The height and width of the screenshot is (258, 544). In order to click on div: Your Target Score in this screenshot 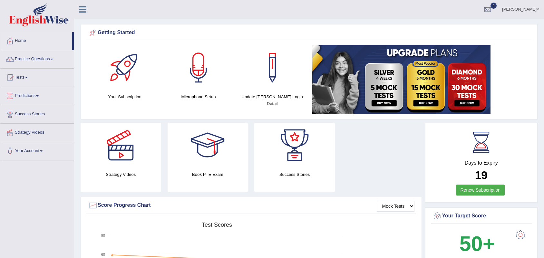, I will do `click(482, 216)`.